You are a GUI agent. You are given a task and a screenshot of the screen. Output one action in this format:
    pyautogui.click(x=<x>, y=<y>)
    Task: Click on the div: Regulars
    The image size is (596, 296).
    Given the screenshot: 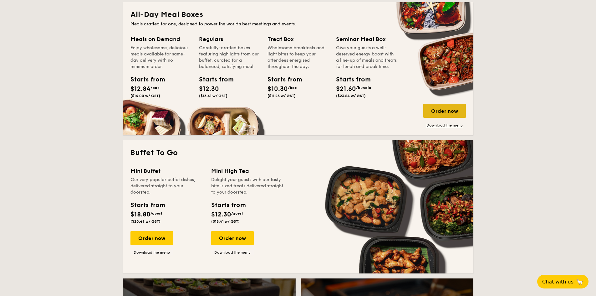 What is the action you would take?
    pyautogui.click(x=229, y=39)
    